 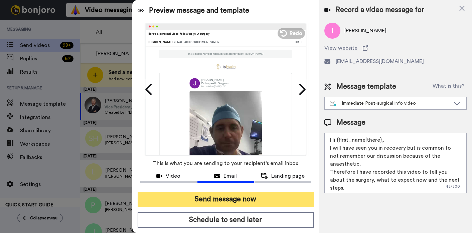 What do you see at coordinates (226, 200) in the screenshot?
I see `button: Send message now` at bounding box center [226, 200].